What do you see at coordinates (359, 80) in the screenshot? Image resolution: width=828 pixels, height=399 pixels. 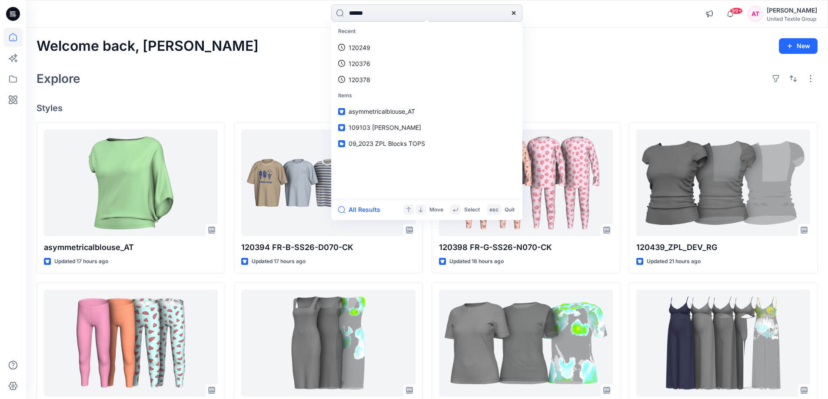 I see `p: 120378` at bounding box center [359, 80].